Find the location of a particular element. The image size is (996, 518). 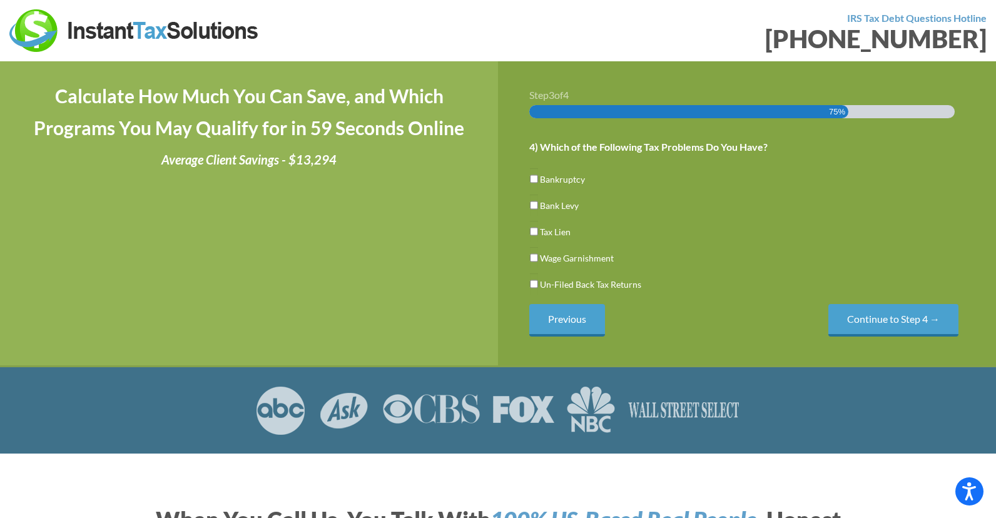

h4: Calculate How Much You Can Save, and Which Programs You May Qualify for in 59 Seconds Online is located at coordinates (249, 112).